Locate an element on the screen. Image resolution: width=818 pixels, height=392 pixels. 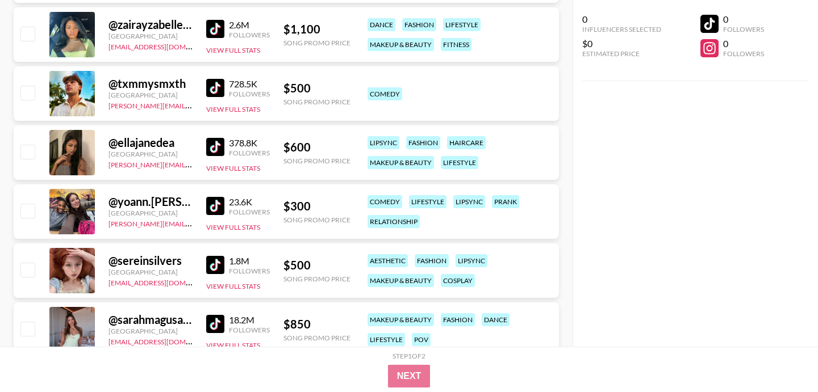
div: cosplay is located at coordinates (458, 280).